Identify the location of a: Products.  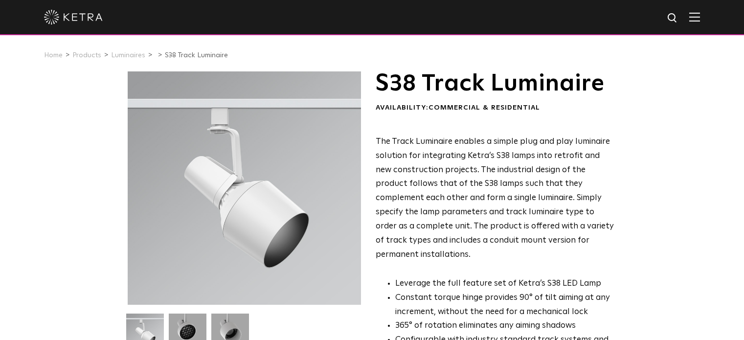
(87, 55).